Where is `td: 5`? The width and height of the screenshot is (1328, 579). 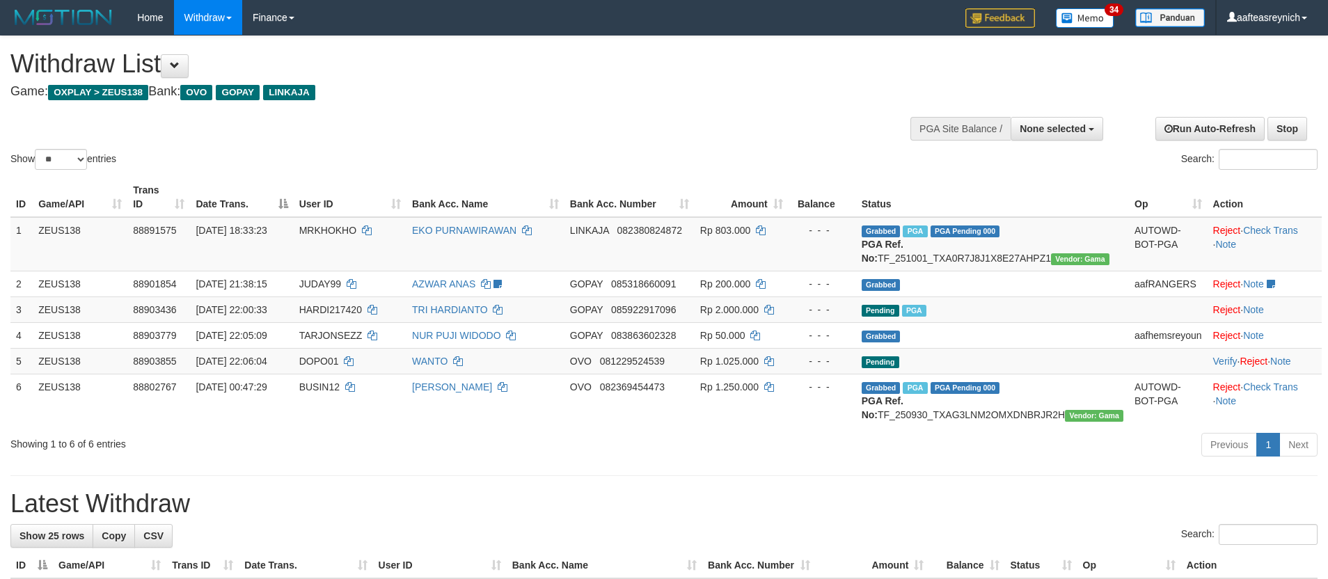
td: 5 is located at coordinates (22, 361).